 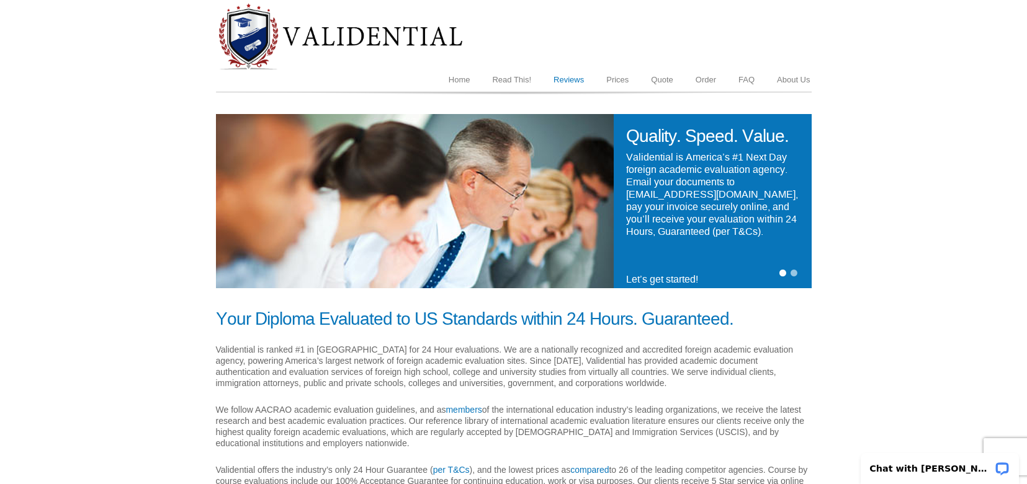 I want to click on p: We follow AACRAO academic evaluation guidelines, and as of the international education industry’s..., so click(x=514, y=427).